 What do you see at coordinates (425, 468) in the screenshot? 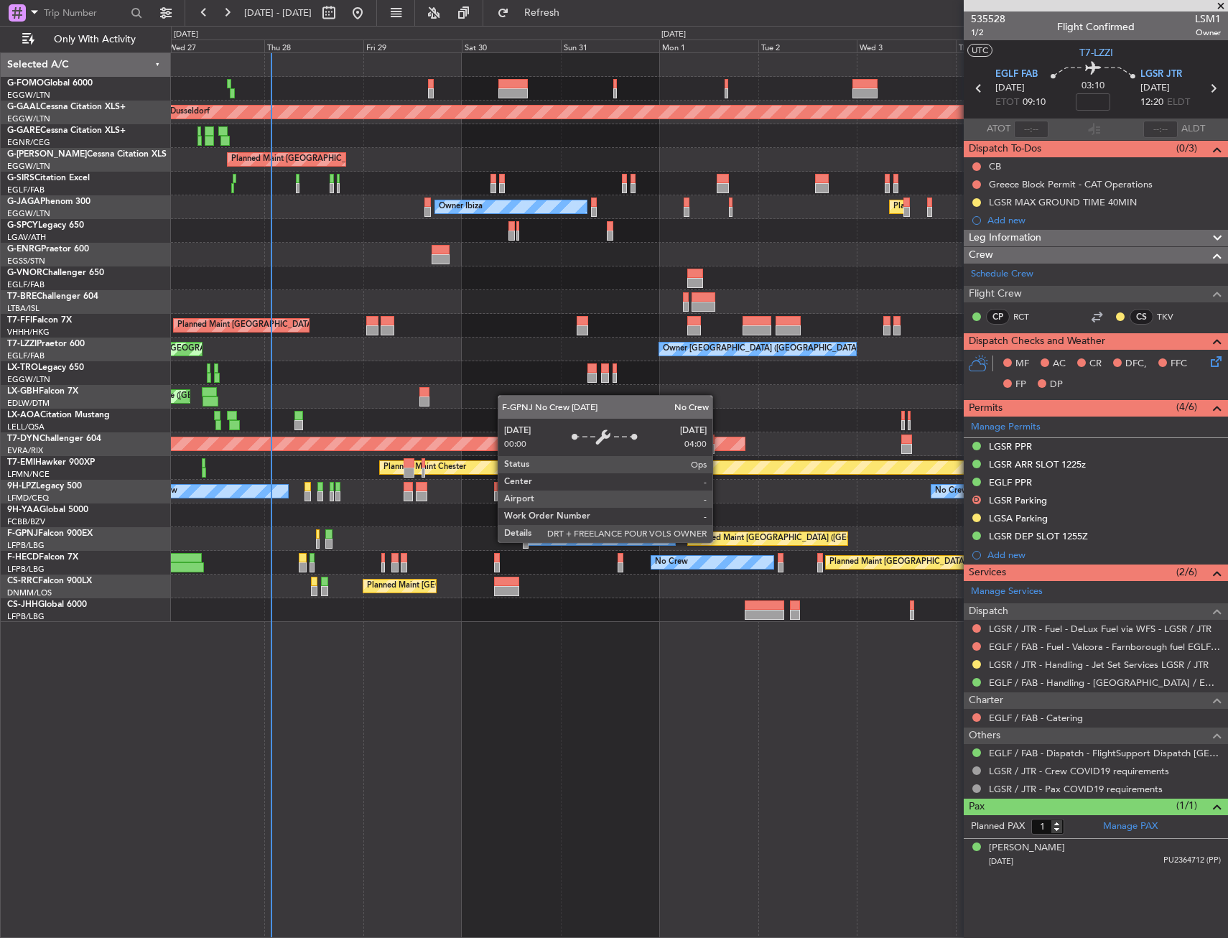
I see `div: Planned Maint Chester` at bounding box center [425, 468].